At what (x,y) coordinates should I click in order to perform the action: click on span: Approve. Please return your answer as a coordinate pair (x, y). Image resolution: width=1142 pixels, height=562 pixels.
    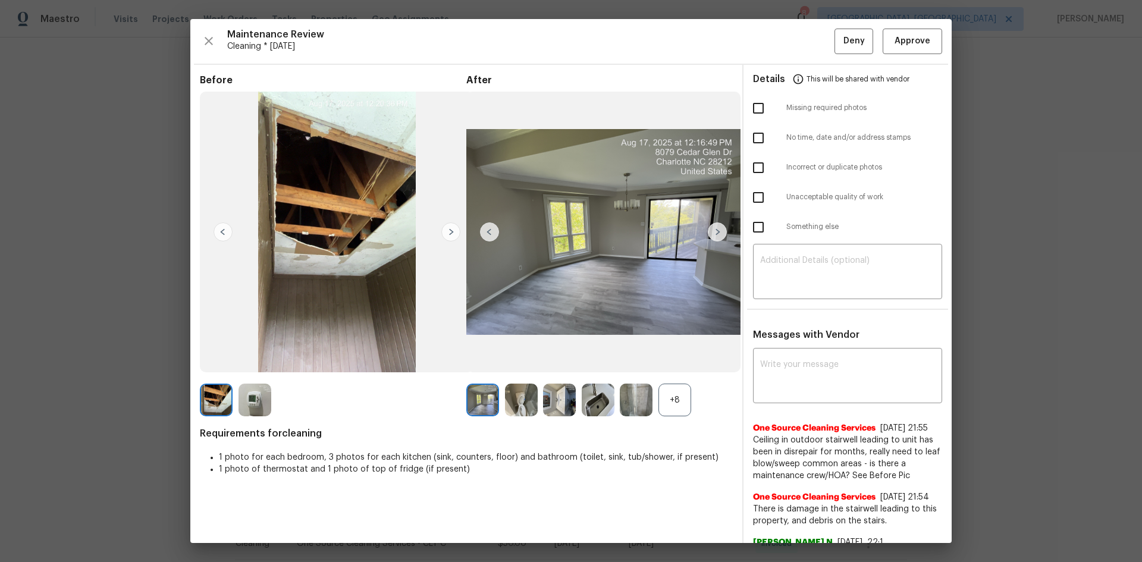
    Looking at the image, I should click on (913, 41).